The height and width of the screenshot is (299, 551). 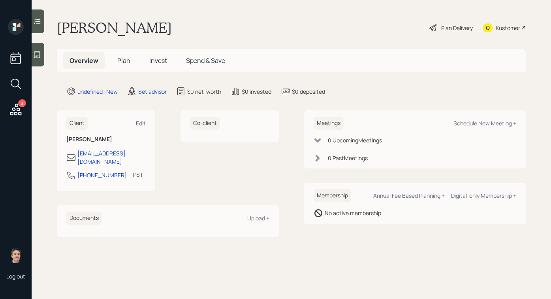 What do you see at coordinates (256, 91) in the screenshot?
I see `div: $0 invested` at bounding box center [256, 91].